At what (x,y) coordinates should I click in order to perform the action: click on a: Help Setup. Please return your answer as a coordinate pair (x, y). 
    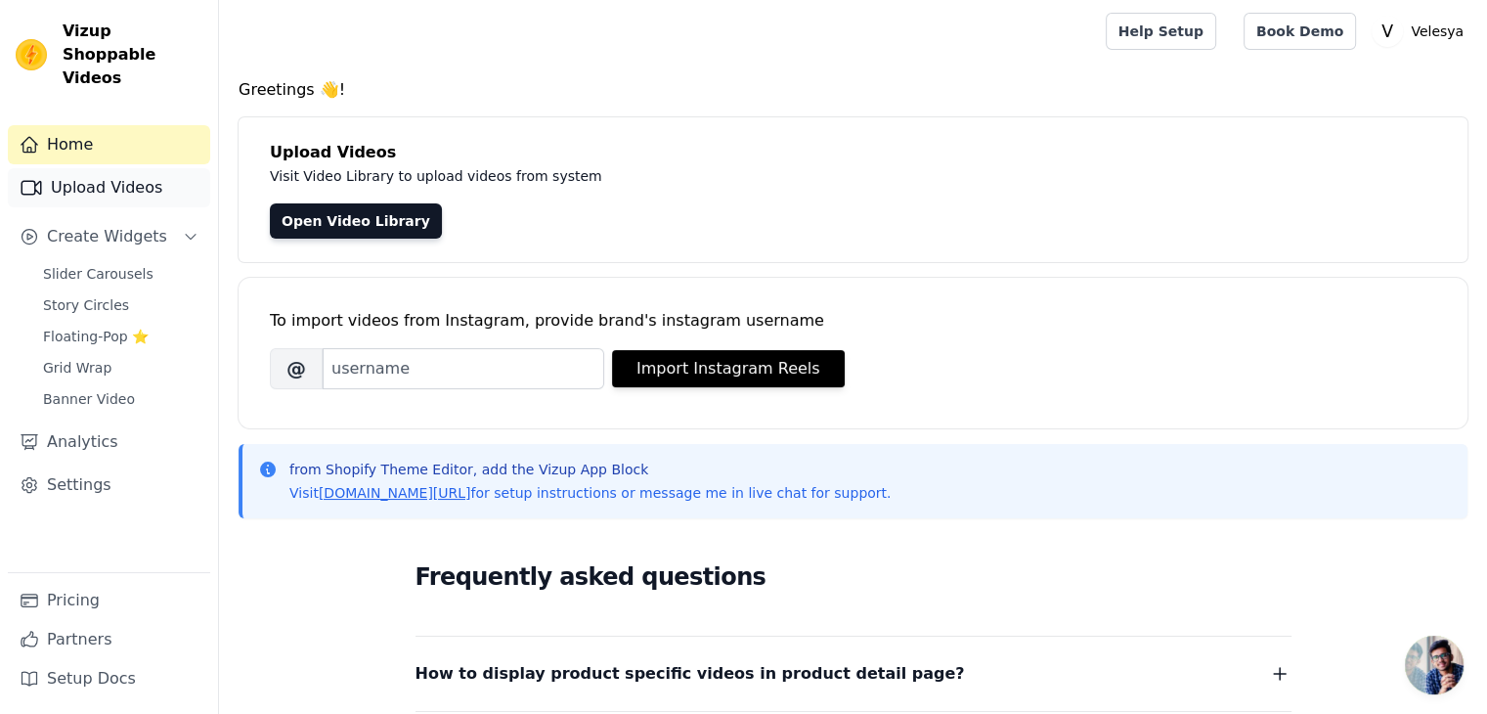
    Looking at the image, I should click on (1161, 31).